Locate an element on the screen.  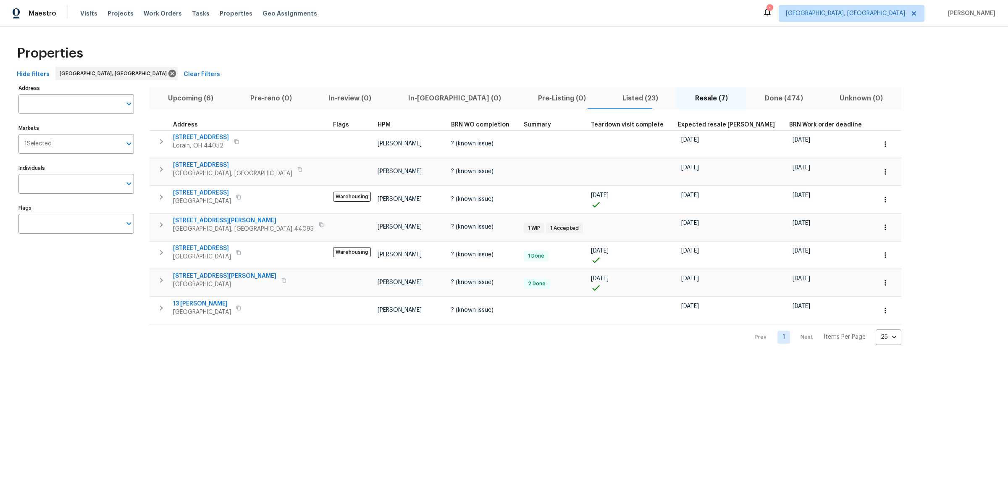
label: Markets is located at coordinates (76, 128).